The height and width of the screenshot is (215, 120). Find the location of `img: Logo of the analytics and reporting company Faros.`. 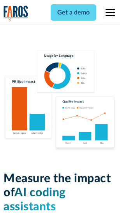

img: Logo of the analytics and reporting company Faros. is located at coordinates (16, 13).